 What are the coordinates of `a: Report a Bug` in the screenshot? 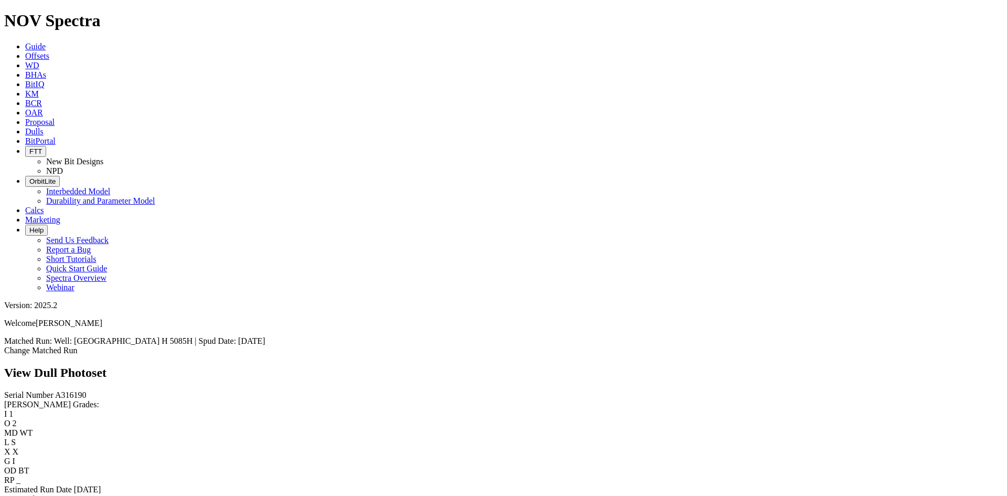 It's located at (68, 249).